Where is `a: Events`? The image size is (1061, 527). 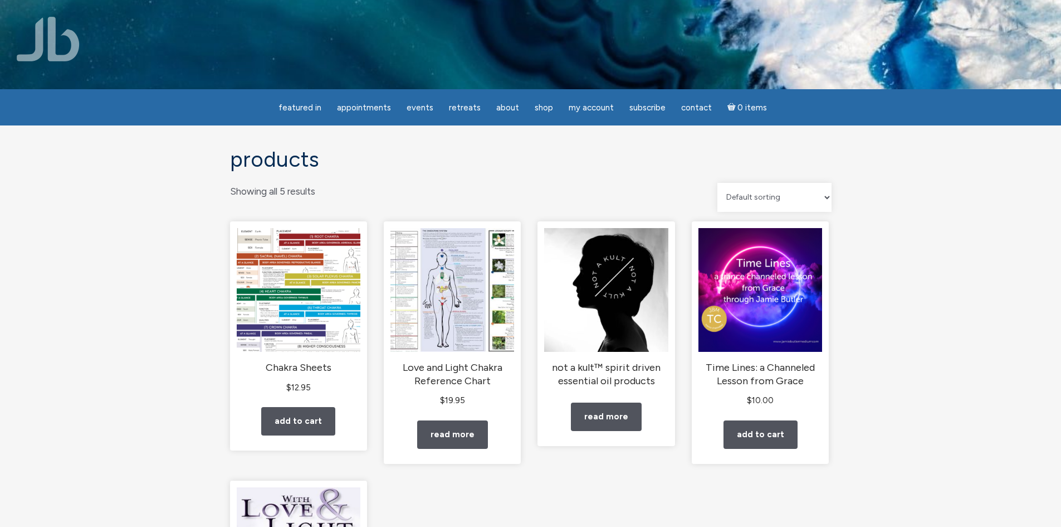 a: Events is located at coordinates (420, 108).